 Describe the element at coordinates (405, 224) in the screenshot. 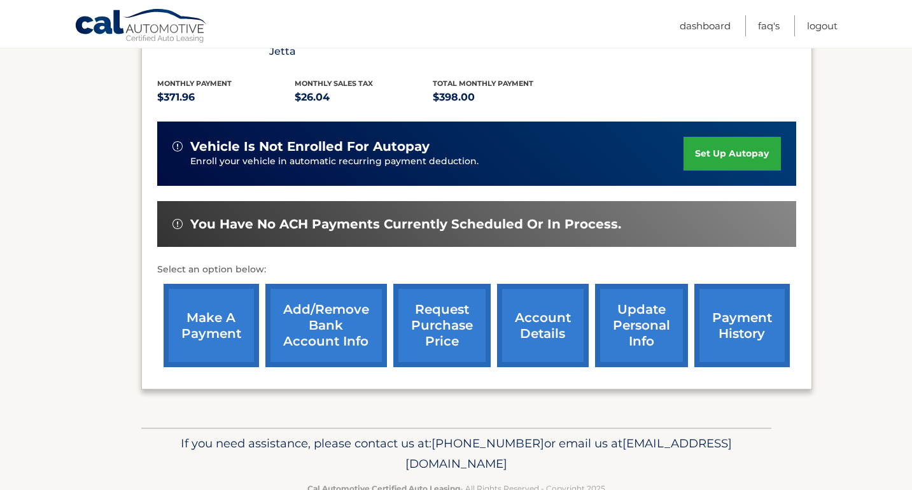

I see `span: You have no ACH payments currently scheduled or in process.` at that location.